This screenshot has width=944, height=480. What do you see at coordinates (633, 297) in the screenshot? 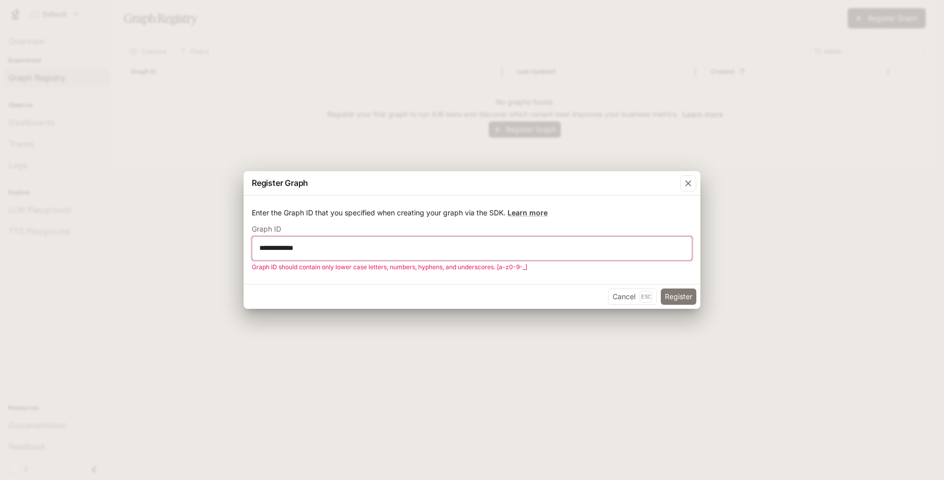
I see `button: CancelEsc` at bounding box center [633, 297].